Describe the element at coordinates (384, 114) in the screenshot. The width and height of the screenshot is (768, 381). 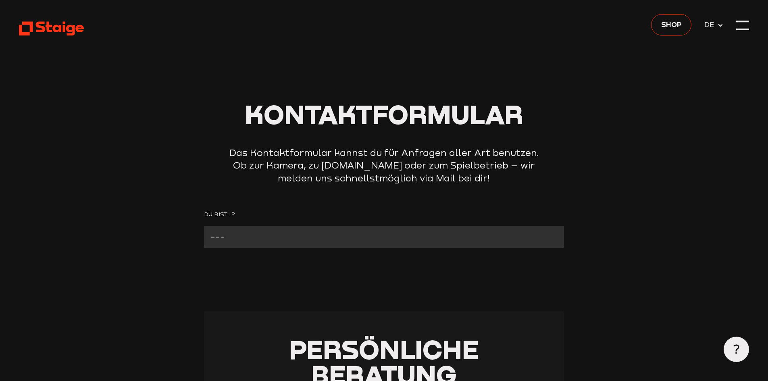
I see `span: Kontaktformular` at that location.